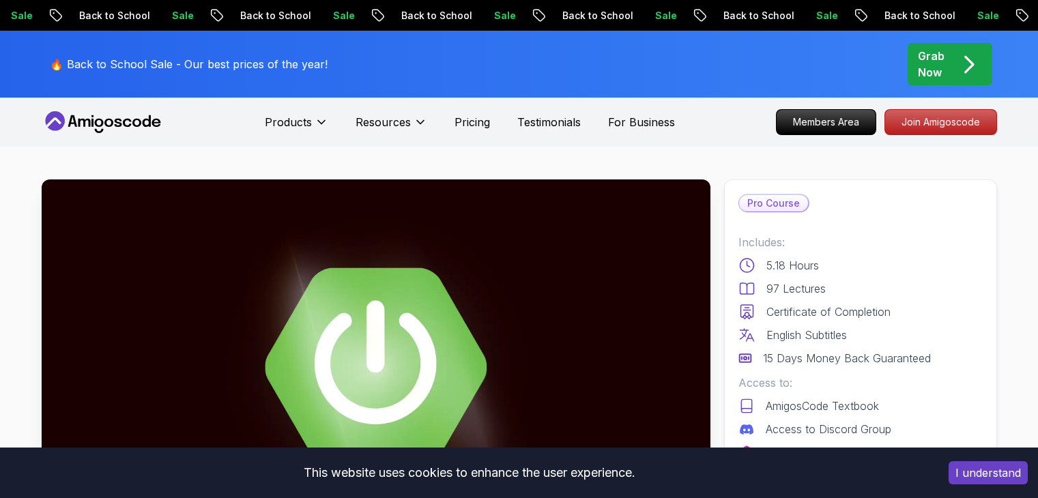 The height and width of the screenshot is (498, 1038). What do you see at coordinates (792, 266) in the screenshot?
I see `p: 5.18 Hours` at bounding box center [792, 266].